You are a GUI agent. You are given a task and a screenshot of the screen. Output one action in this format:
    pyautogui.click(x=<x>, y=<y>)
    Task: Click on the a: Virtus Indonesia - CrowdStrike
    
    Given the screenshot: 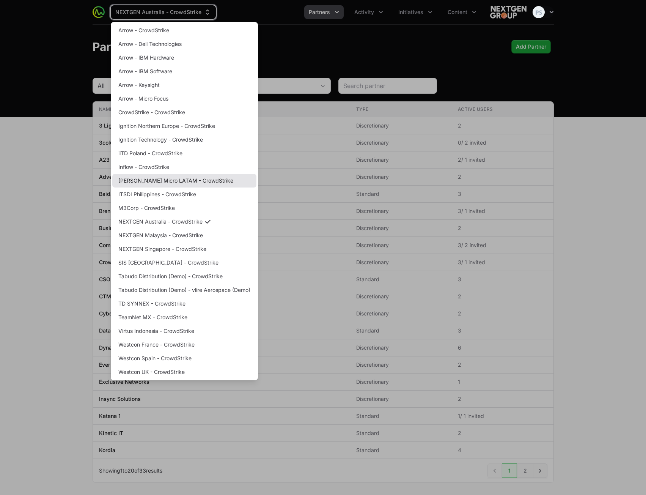 What is the action you would take?
    pyautogui.click(x=184, y=331)
    